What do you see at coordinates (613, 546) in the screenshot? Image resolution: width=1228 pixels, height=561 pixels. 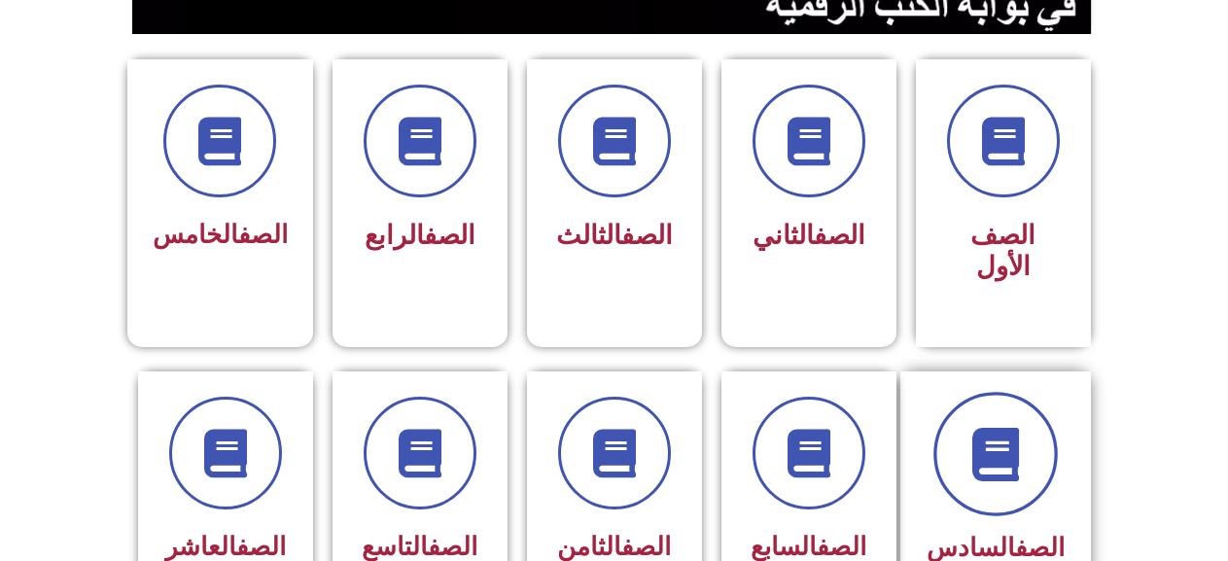 I see `span: الثامن` at bounding box center [613, 546].